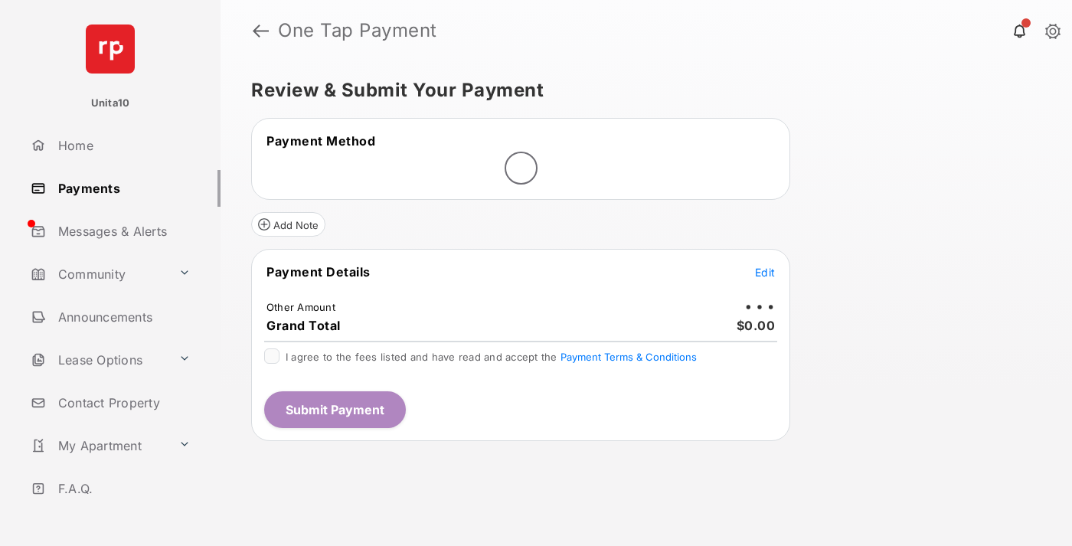  Describe the element at coordinates (98, 274) in the screenshot. I see `a: Community` at that location.